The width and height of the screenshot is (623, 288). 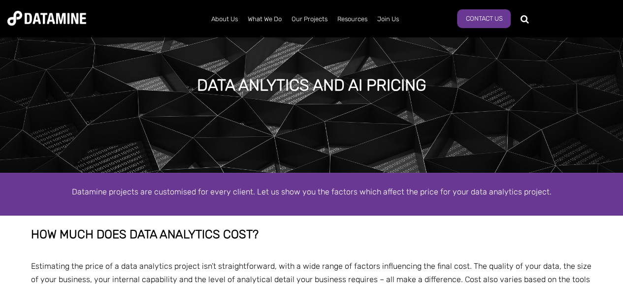 What do you see at coordinates (352, 19) in the screenshot?
I see `a: Resources` at bounding box center [352, 19].